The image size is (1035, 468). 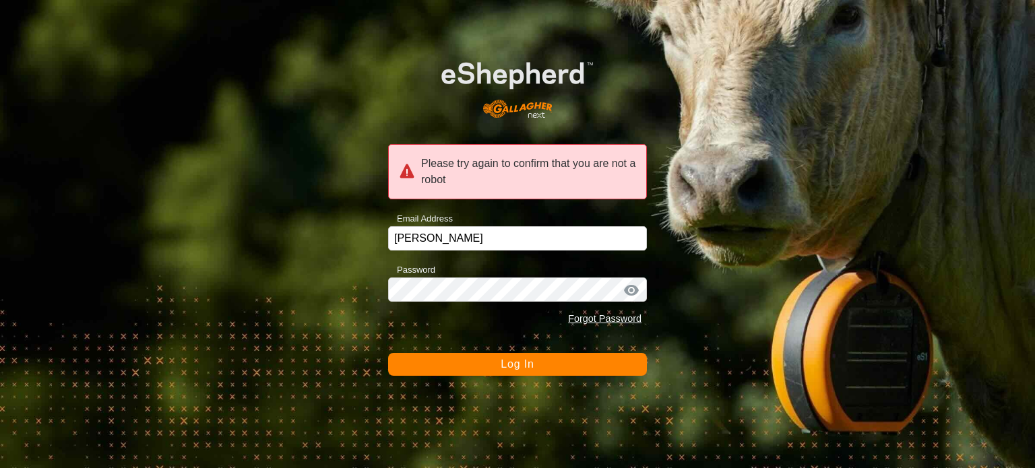 What do you see at coordinates (517, 364) in the screenshot?
I see `button: Log In` at bounding box center [517, 364].